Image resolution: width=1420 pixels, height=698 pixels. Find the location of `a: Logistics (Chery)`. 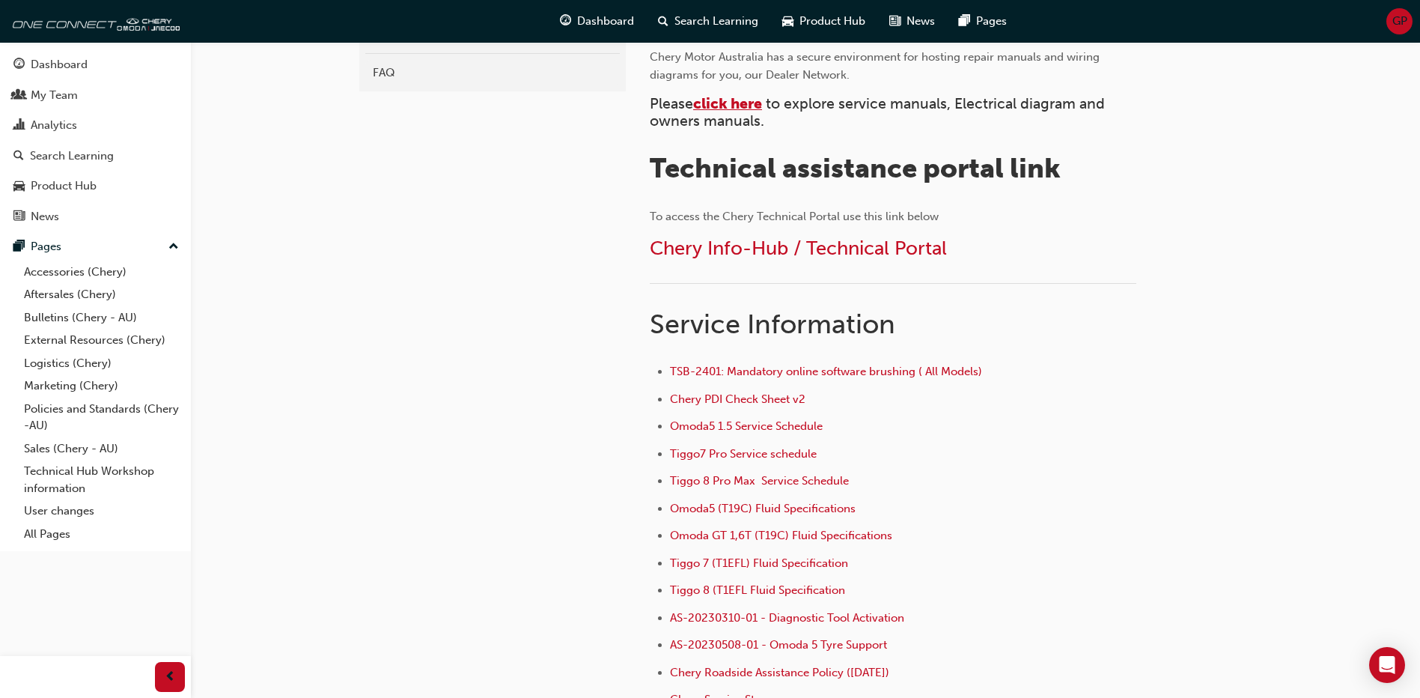

a: Logistics (Chery) is located at coordinates (101, 363).